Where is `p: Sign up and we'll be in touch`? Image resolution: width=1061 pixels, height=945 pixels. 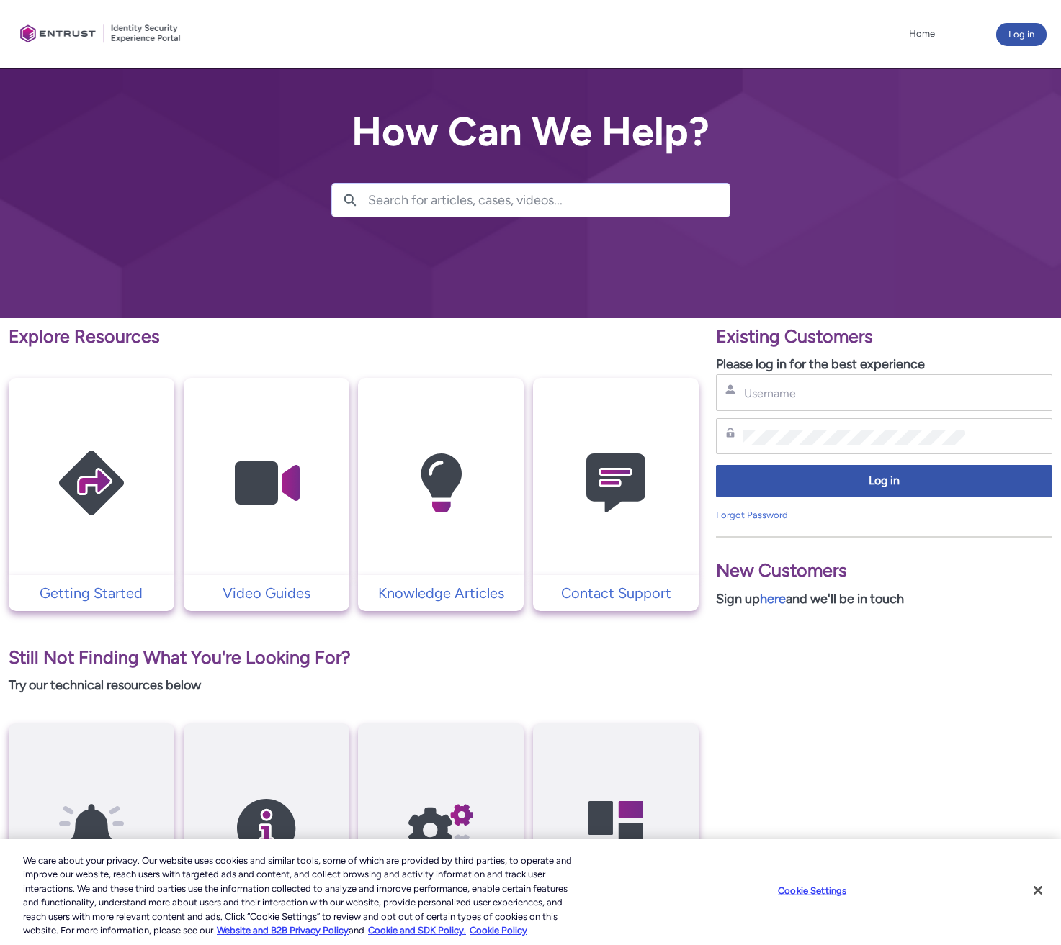
p: Sign up and we'll be in touch is located at coordinates (883, 599).